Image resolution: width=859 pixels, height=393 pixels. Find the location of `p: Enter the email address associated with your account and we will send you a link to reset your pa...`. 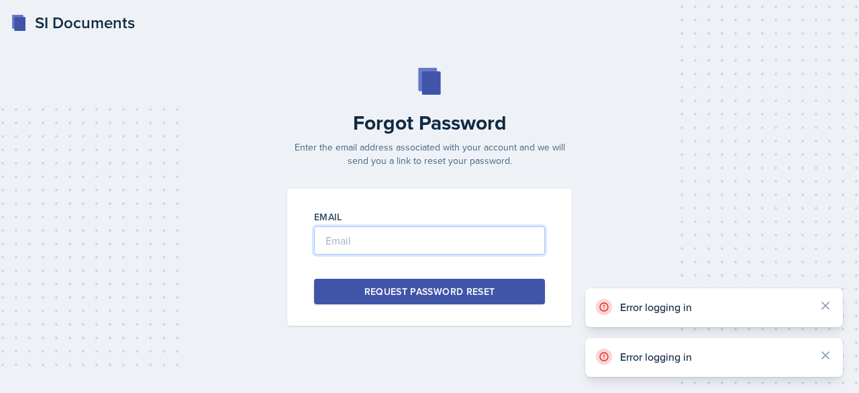

p: Enter the email address associated with your account and we will send you a link to reset your pa... is located at coordinates (430, 154).